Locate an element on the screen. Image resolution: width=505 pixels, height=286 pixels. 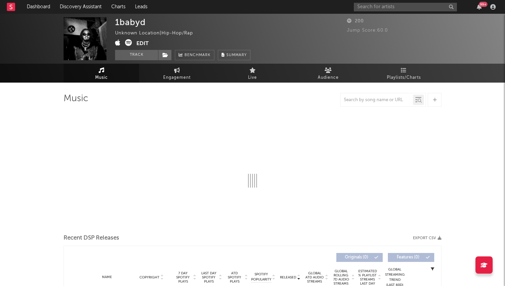
button: Edit is located at coordinates (143, 43).